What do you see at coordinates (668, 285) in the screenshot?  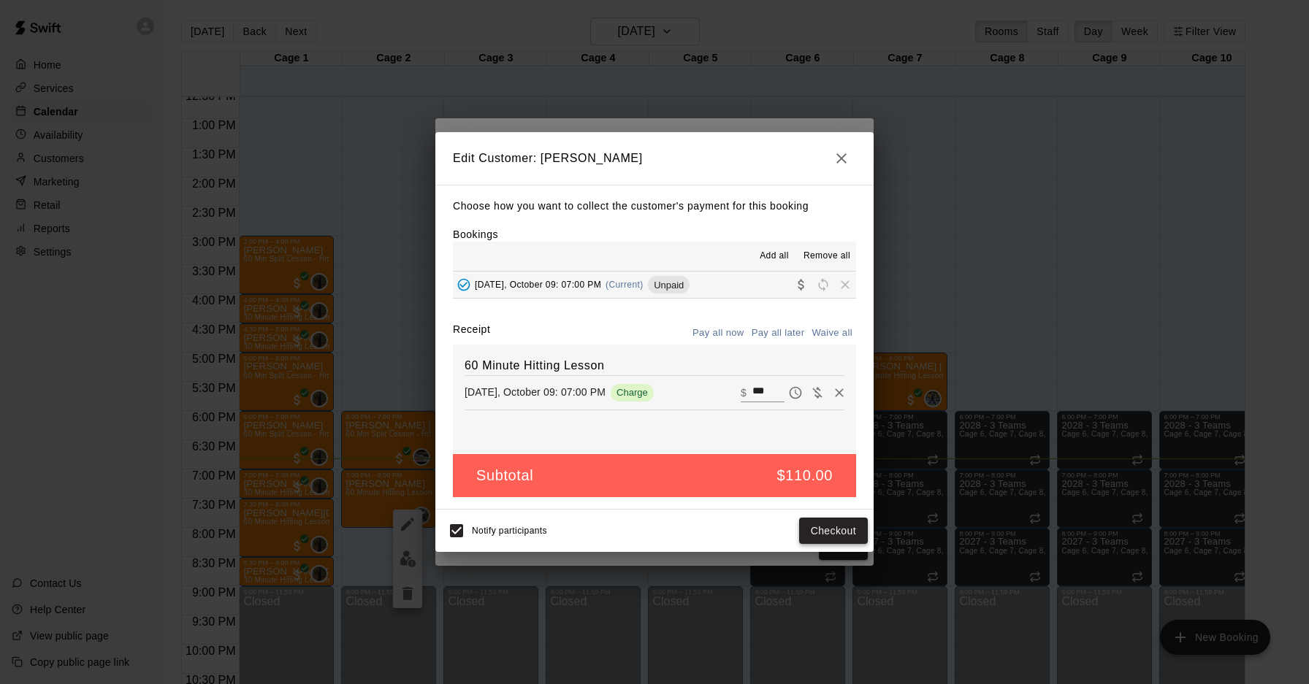 I see `span: Unpaid` at bounding box center [668, 285].